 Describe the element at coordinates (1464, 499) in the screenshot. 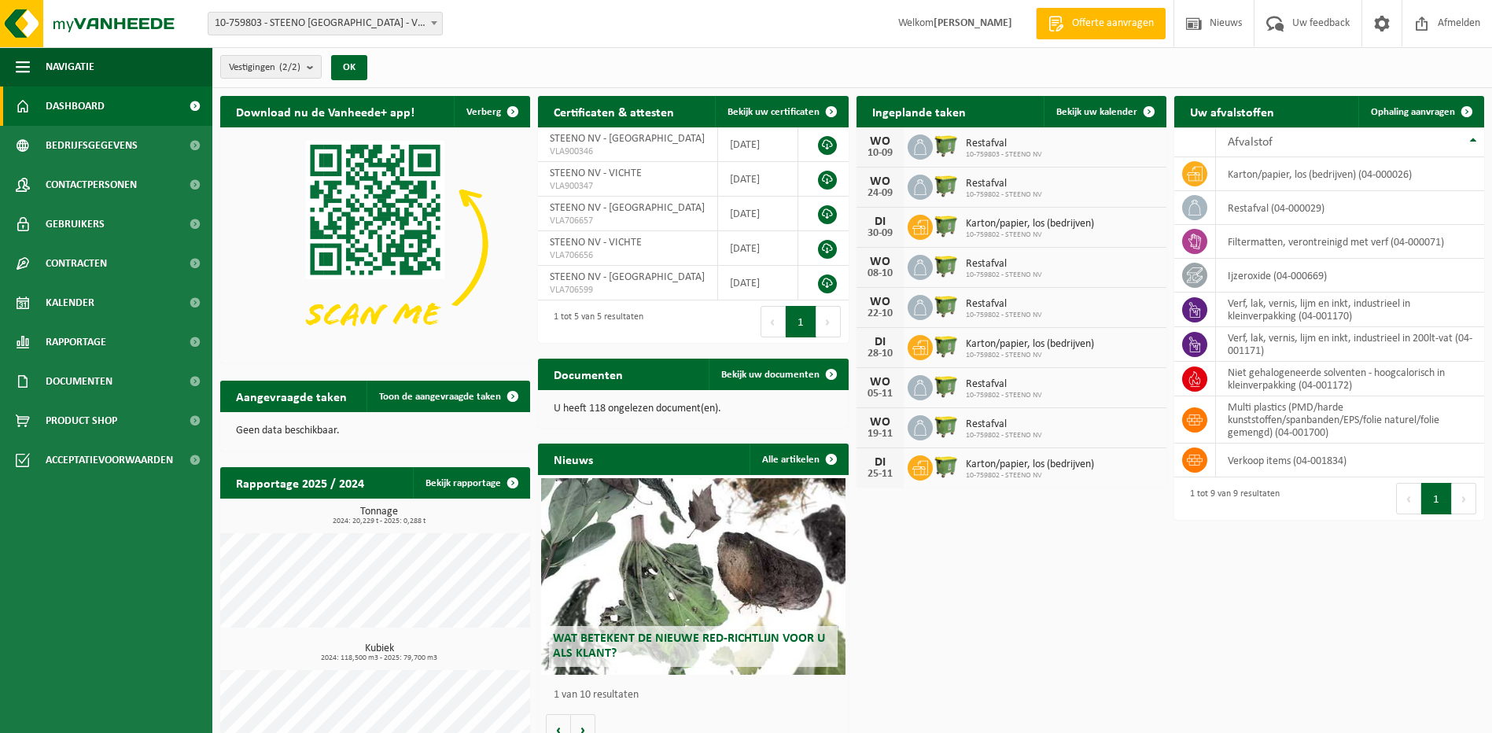

I see `button: Next` at that location.